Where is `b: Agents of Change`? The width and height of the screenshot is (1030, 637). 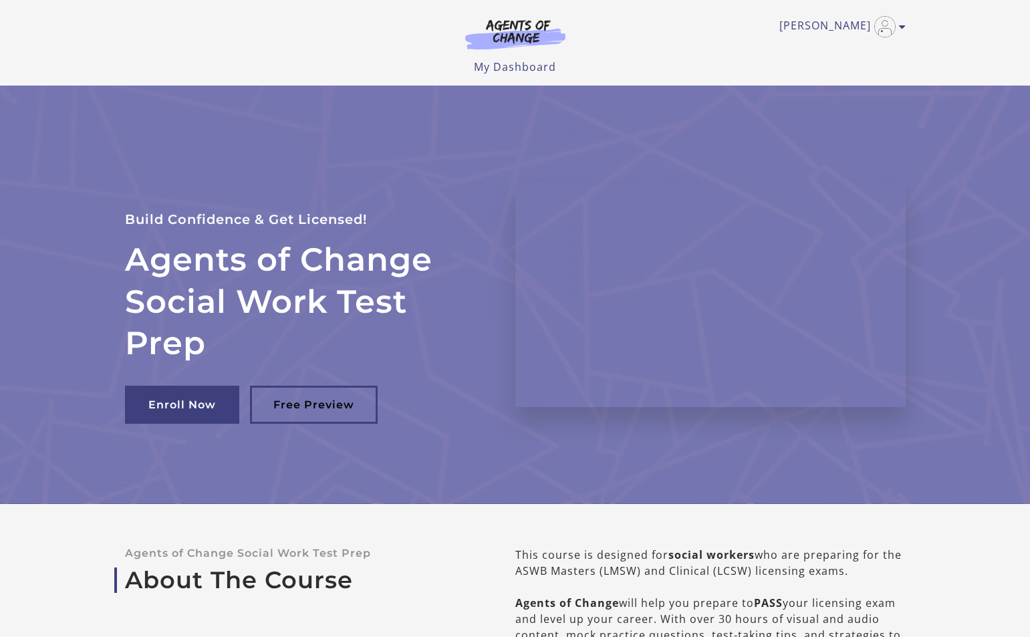 b: Agents of Change is located at coordinates (567, 603).